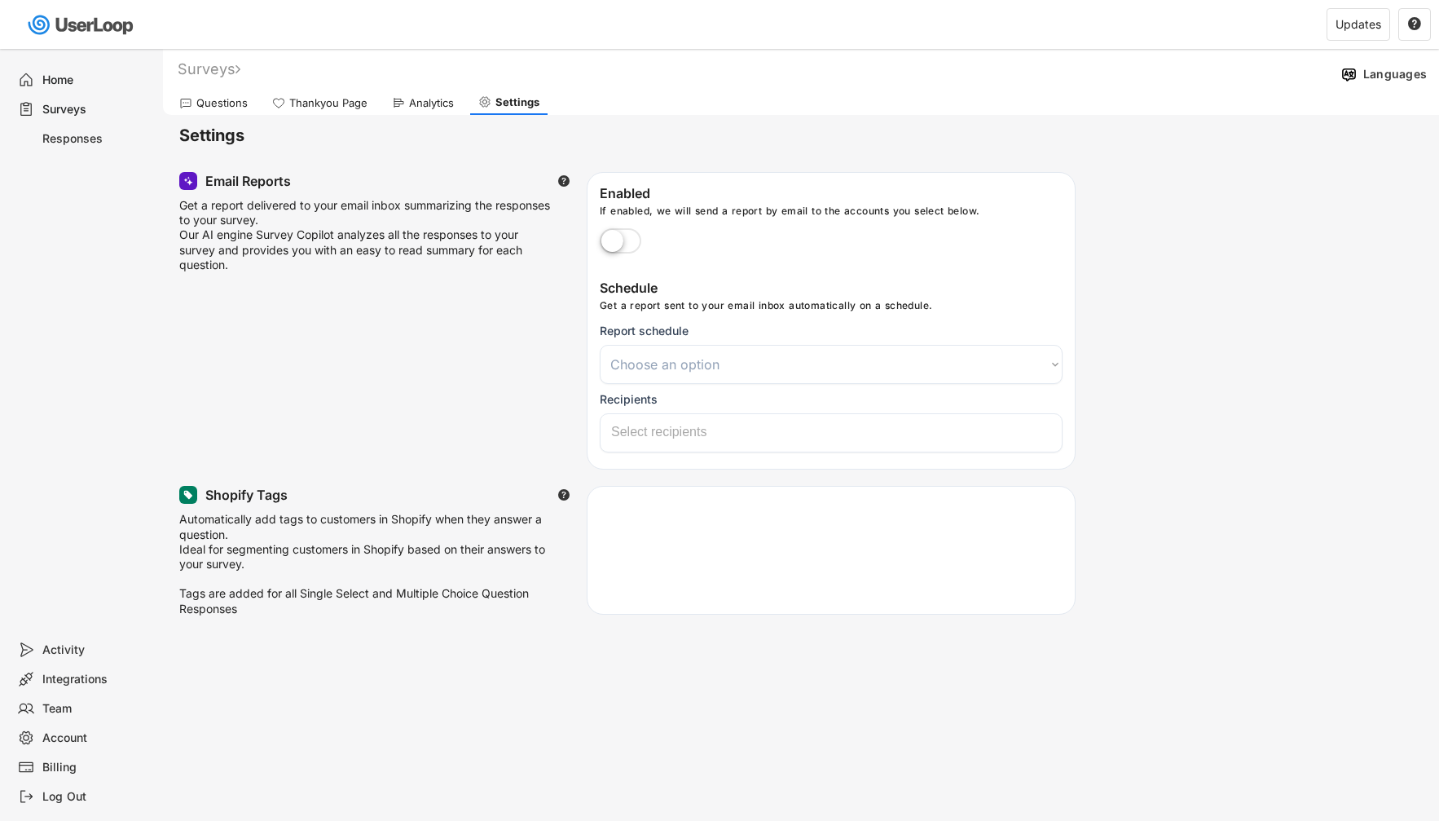  I want to click on div: Automatically add tags to customers in Shopify when they answer a question. Ideal for segmenting ..., so click(367, 563).